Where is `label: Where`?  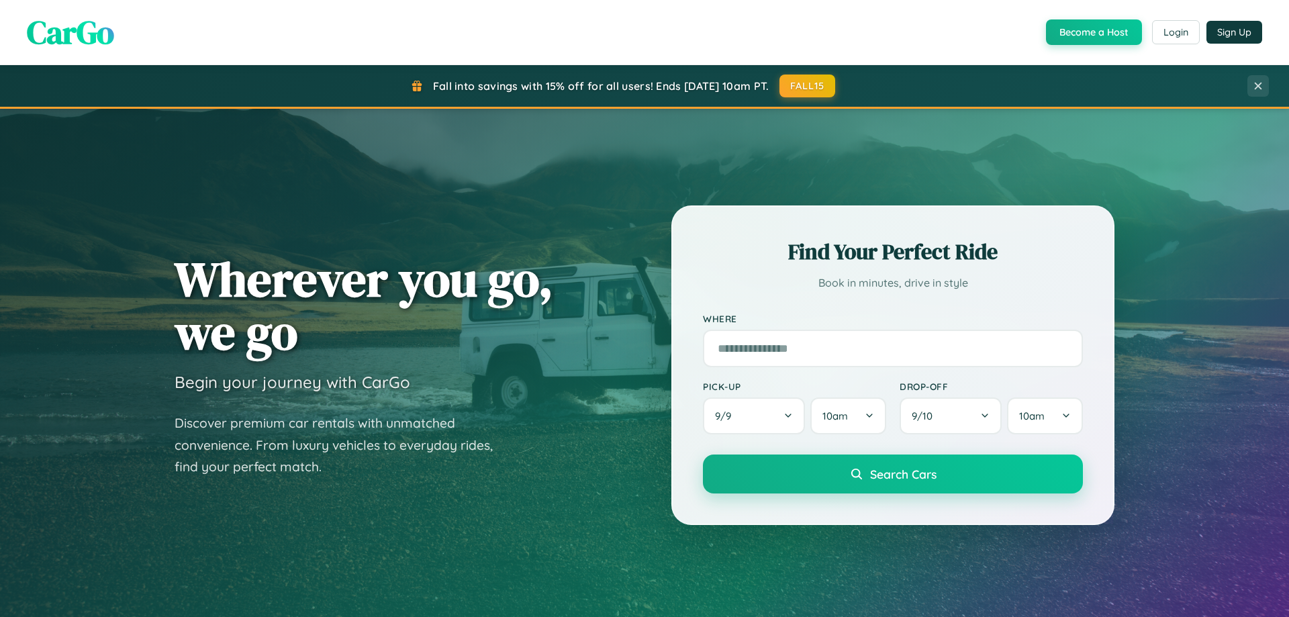 label: Where is located at coordinates (893, 318).